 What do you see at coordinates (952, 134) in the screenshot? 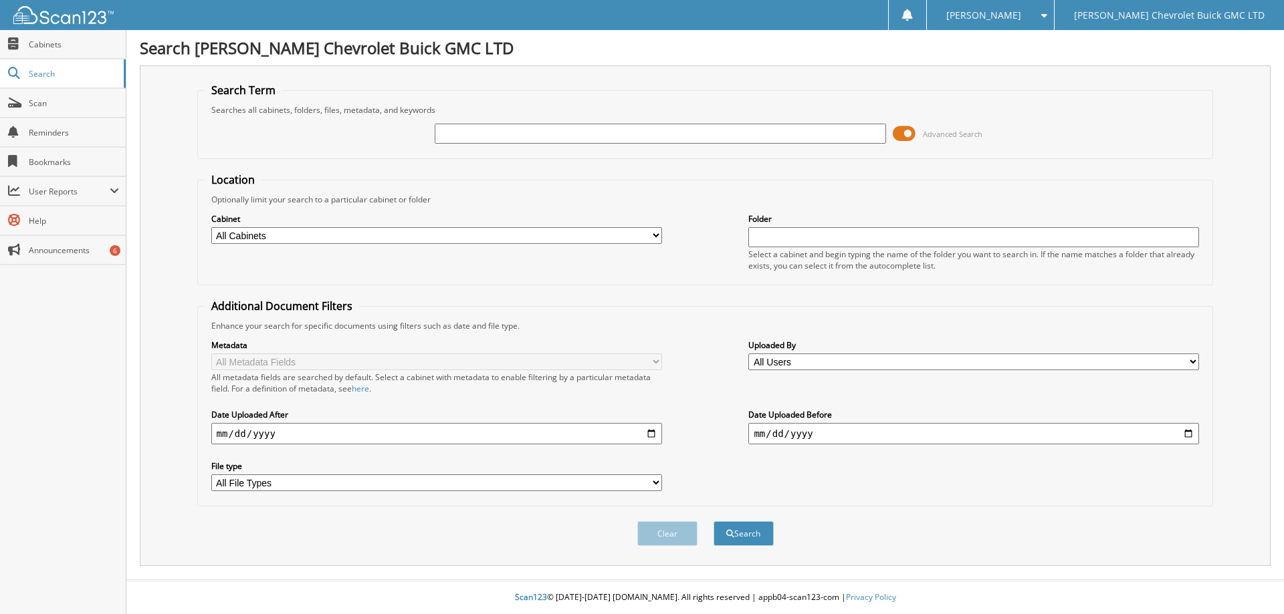
I see `span: Advanced Search` at bounding box center [952, 134].